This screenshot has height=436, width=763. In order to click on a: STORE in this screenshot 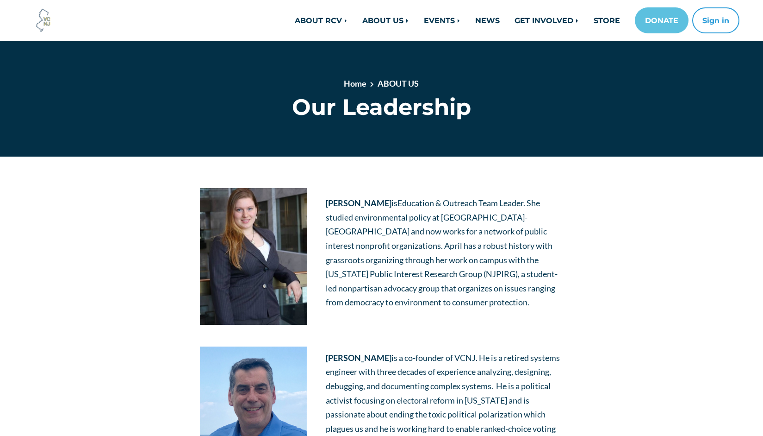, I will do `click(607, 20)`.